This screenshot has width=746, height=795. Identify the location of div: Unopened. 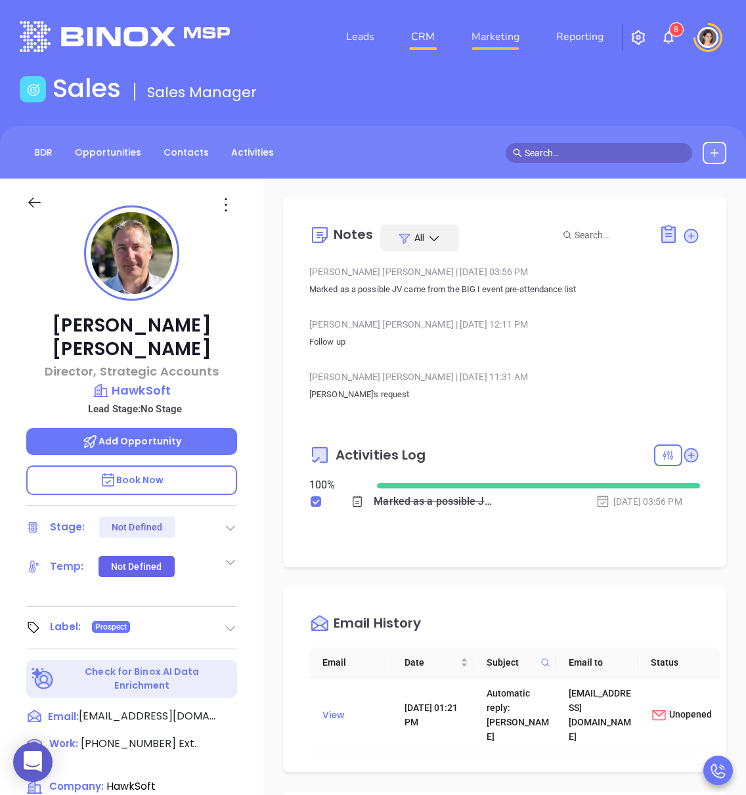
(682, 715).